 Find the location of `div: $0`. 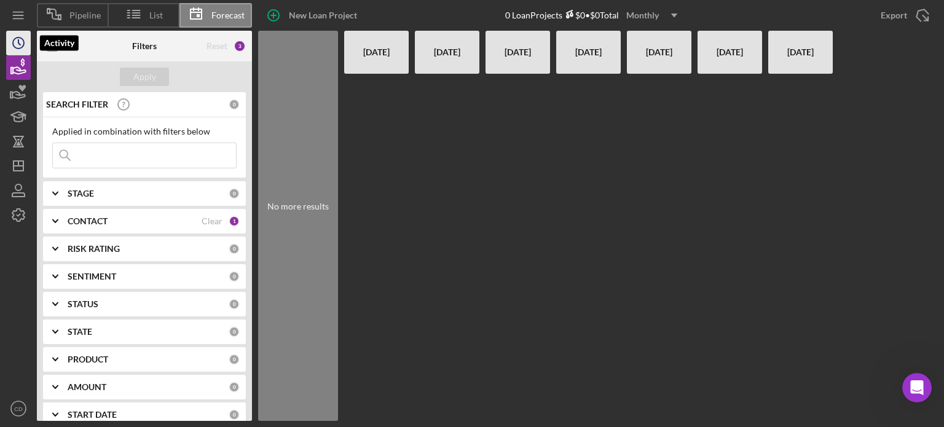

div: $0 is located at coordinates (573, 15).